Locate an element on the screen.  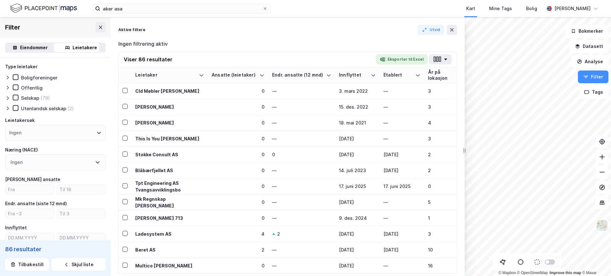
div: 86 resultater is located at coordinates (55, 250).